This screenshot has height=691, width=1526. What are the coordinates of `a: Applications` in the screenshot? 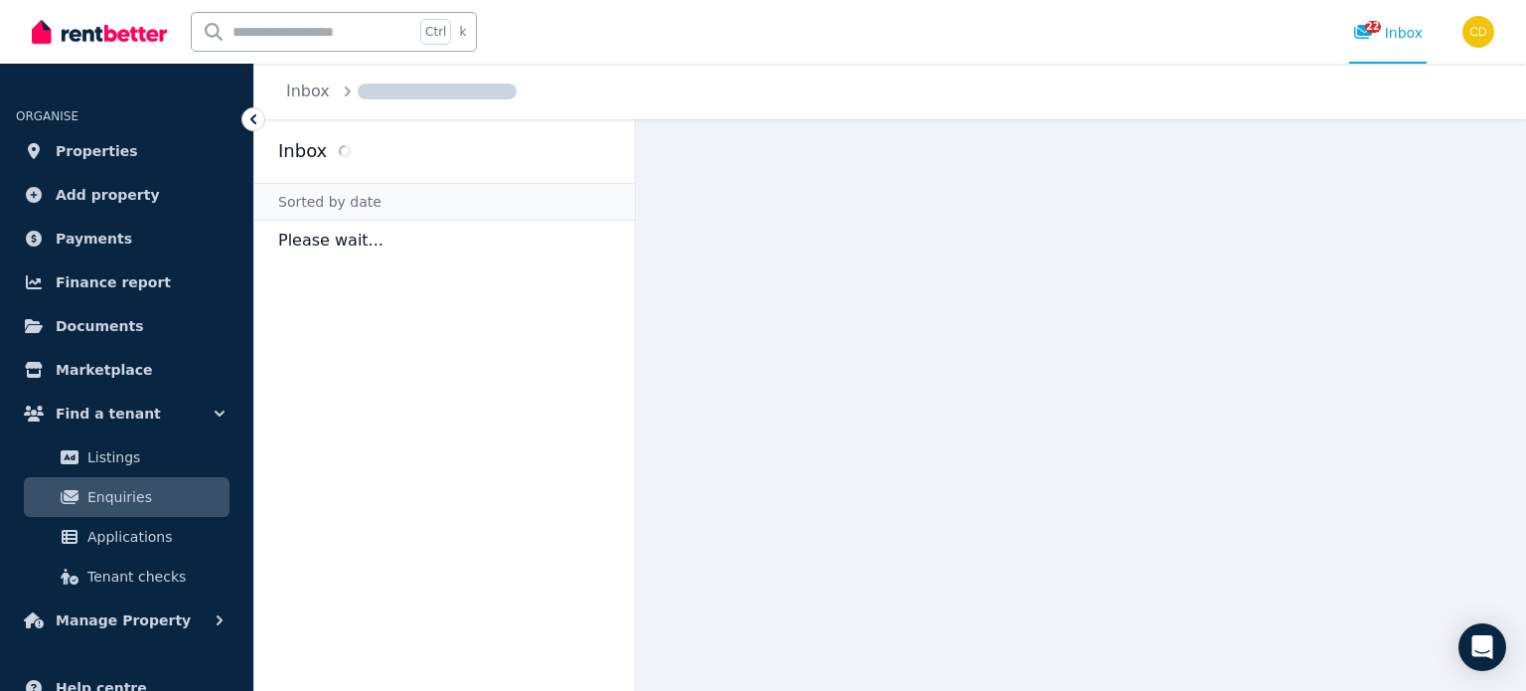 It's located at (126, 537).